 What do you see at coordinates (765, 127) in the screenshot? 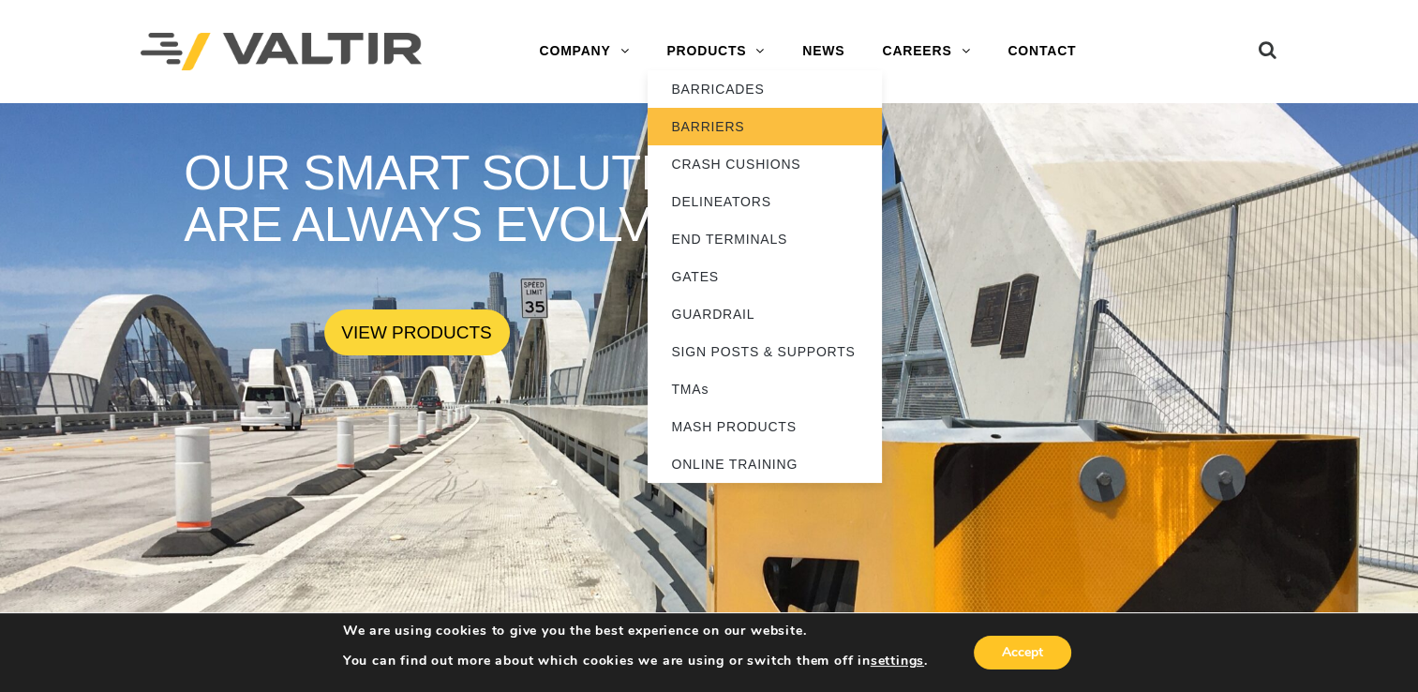
I see `a: BARRIERS` at bounding box center [765, 127].